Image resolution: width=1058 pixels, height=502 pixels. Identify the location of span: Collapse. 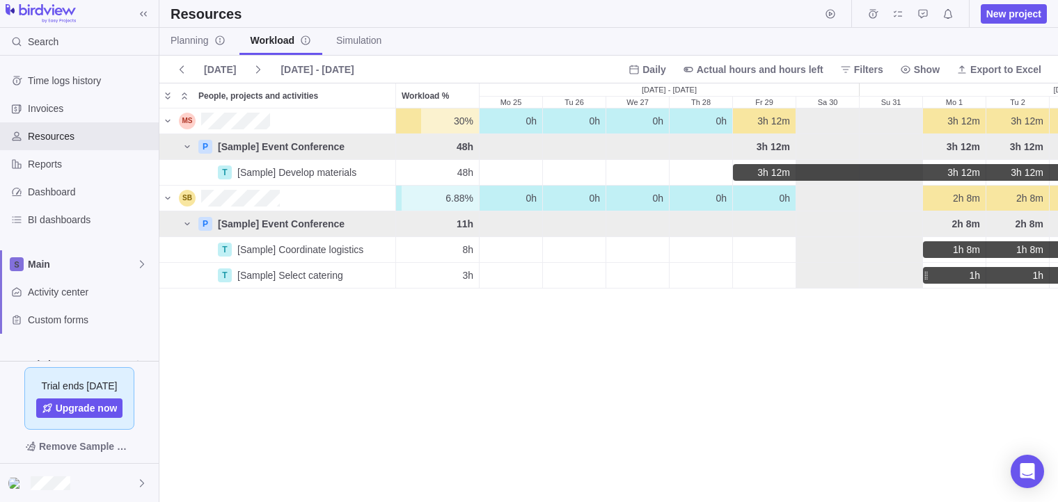
(184, 96).